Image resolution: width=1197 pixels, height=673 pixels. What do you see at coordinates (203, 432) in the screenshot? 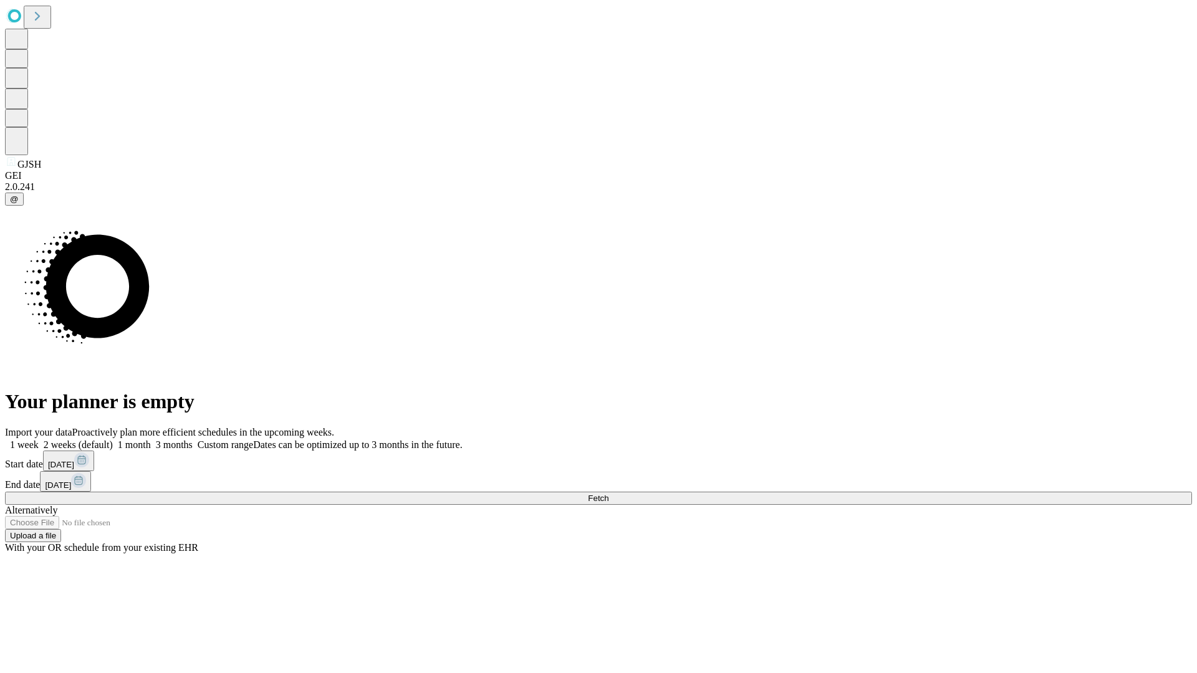
I see `span: Proactively plan more efficient schedules in the upcoming weeks.` at bounding box center [203, 432].